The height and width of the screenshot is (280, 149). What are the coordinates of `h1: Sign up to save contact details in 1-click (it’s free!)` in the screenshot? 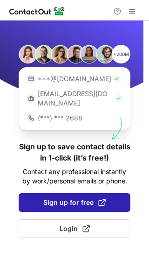 It's located at (75, 152).